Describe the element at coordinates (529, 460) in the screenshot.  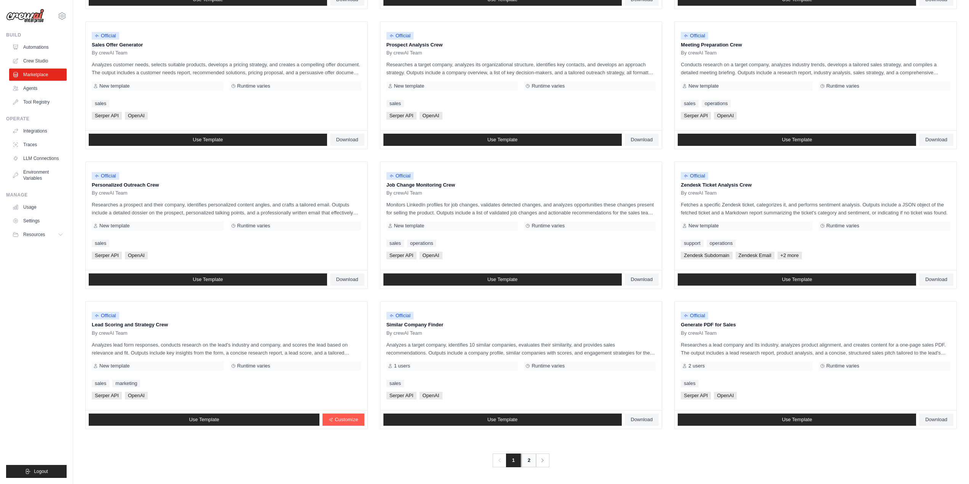
I see `a: 2` at that location.